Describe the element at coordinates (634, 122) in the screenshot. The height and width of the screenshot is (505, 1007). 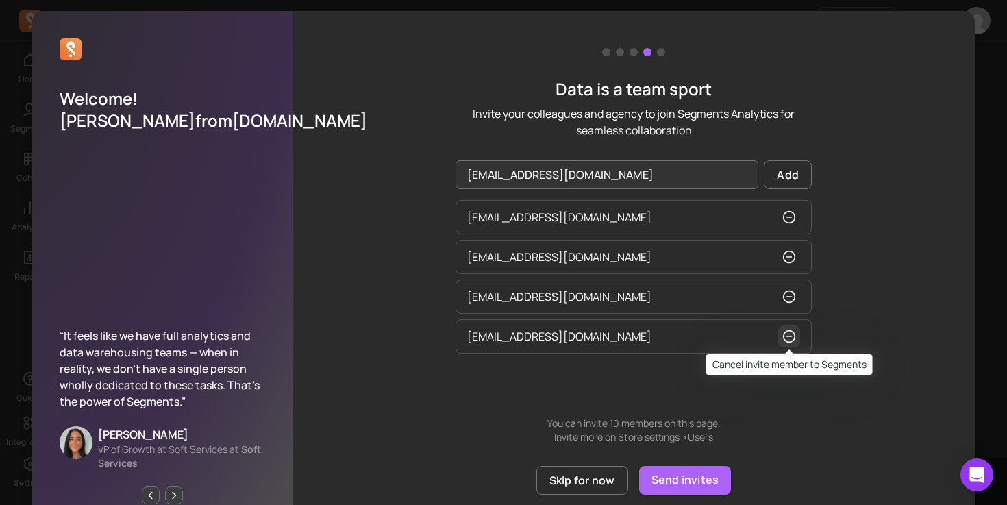
I see `p: Invite your colleagues and agency to join Segments Analytics for seamless collaboration` at that location.